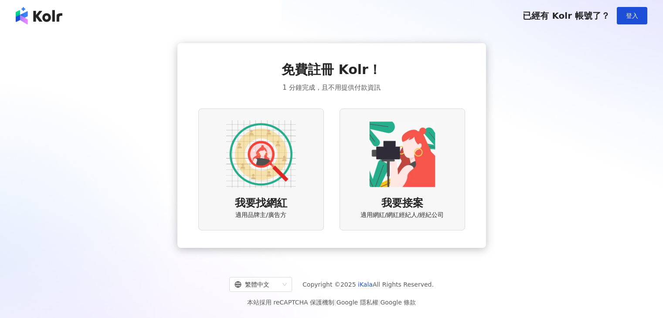 The height and width of the screenshot is (318, 663). I want to click on a: Google 隱私權, so click(358, 303).